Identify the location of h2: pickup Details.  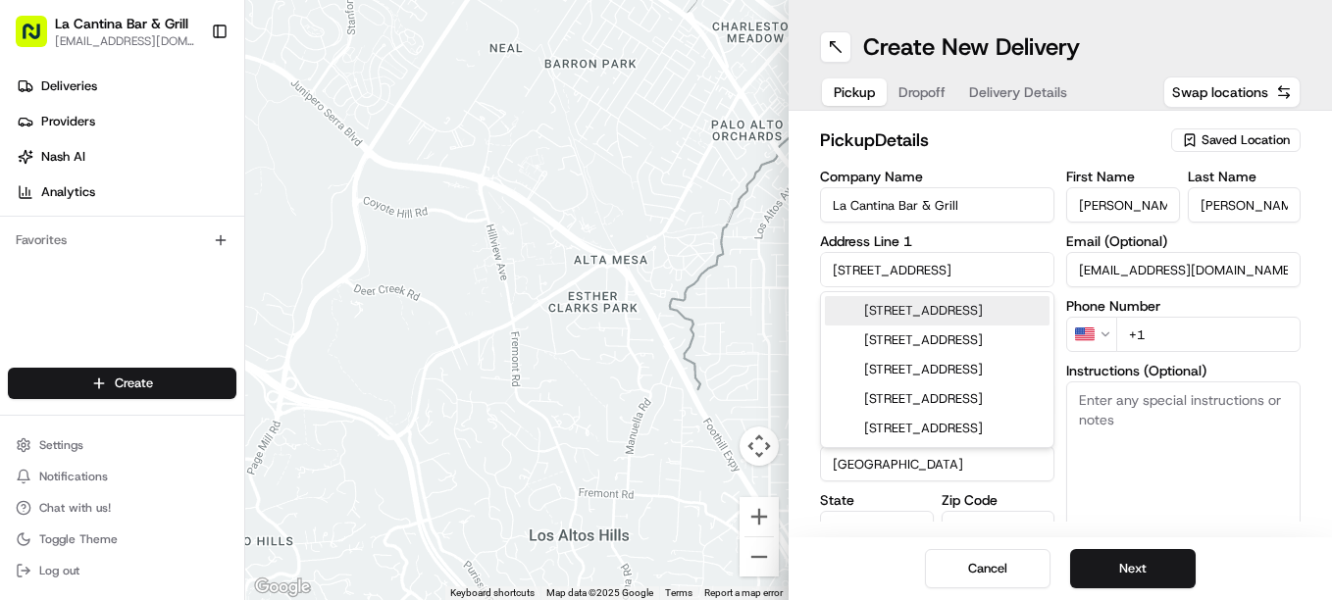
(990, 140).